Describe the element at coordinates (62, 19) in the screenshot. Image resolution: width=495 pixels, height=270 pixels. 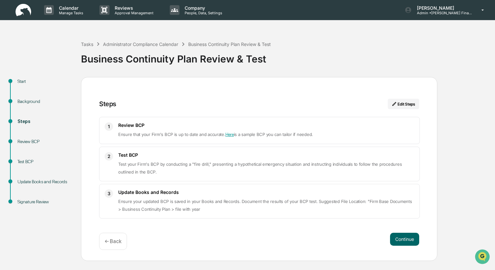
I see `p: How can we help?` at that location.